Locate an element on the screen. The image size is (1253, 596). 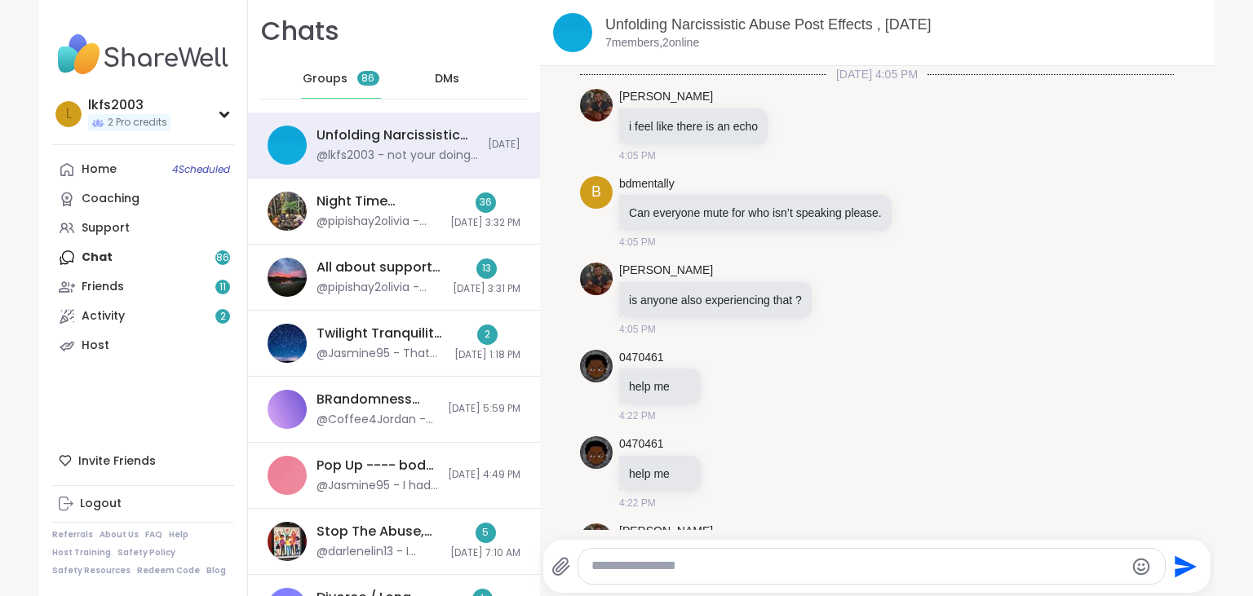
img: Twilight Tranquility: Guided Meditations , Oct 04 is located at coordinates (287, 343).